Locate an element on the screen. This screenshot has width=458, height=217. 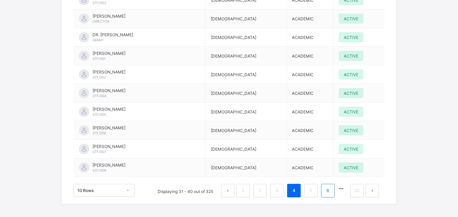
a: 6 is located at coordinates (328, 191).